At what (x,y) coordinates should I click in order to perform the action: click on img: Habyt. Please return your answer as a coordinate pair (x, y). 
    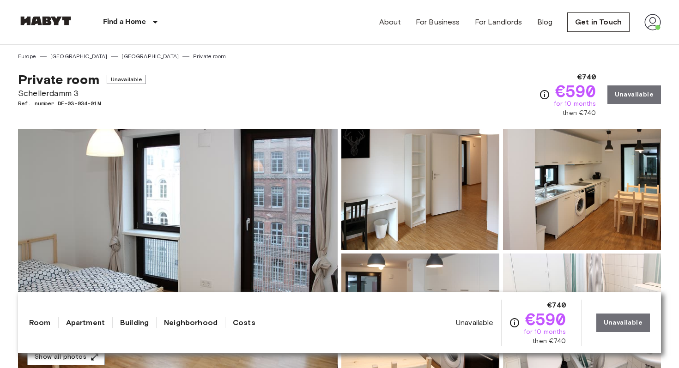
    Looking at the image, I should click on (46, 21).